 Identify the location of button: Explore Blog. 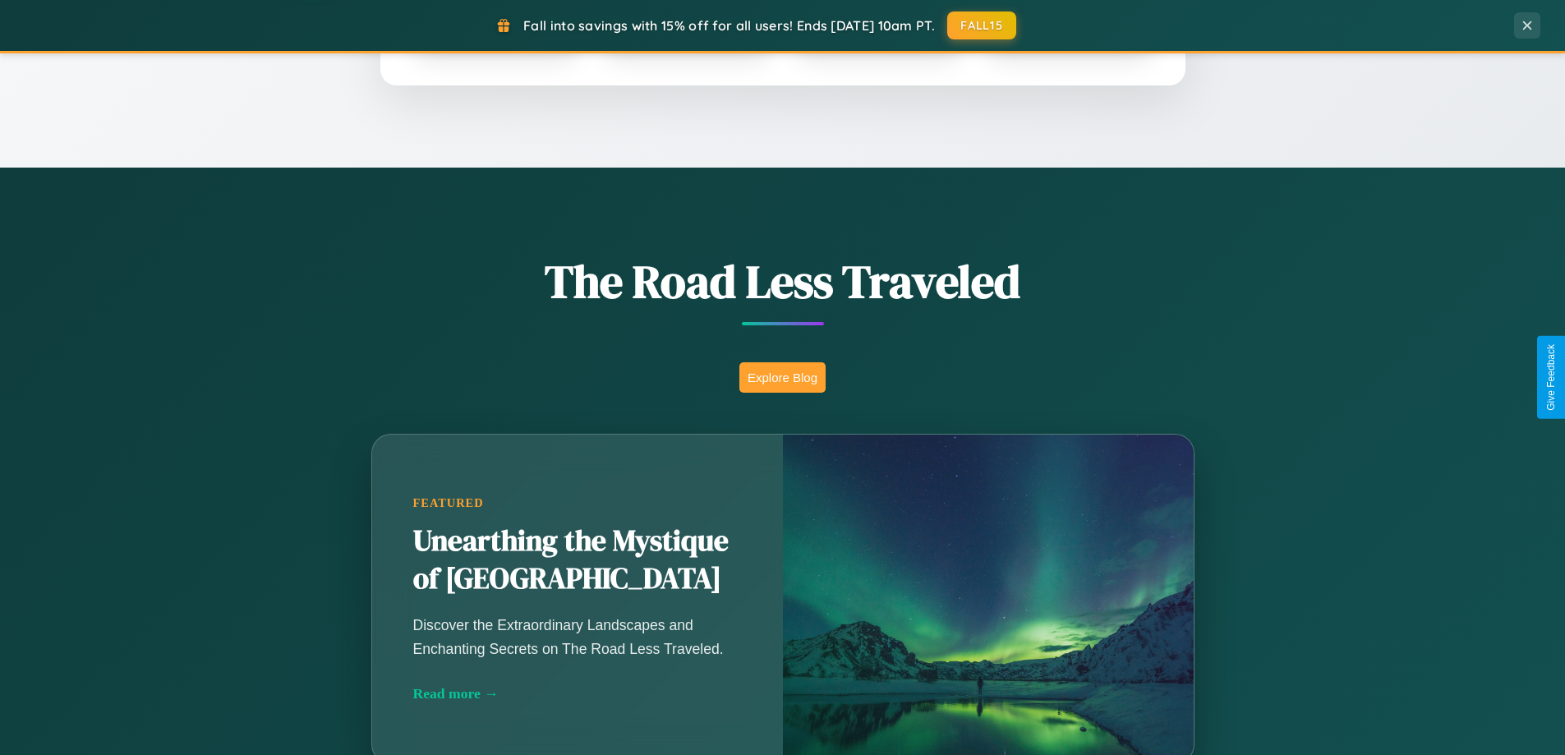
(782, 377).